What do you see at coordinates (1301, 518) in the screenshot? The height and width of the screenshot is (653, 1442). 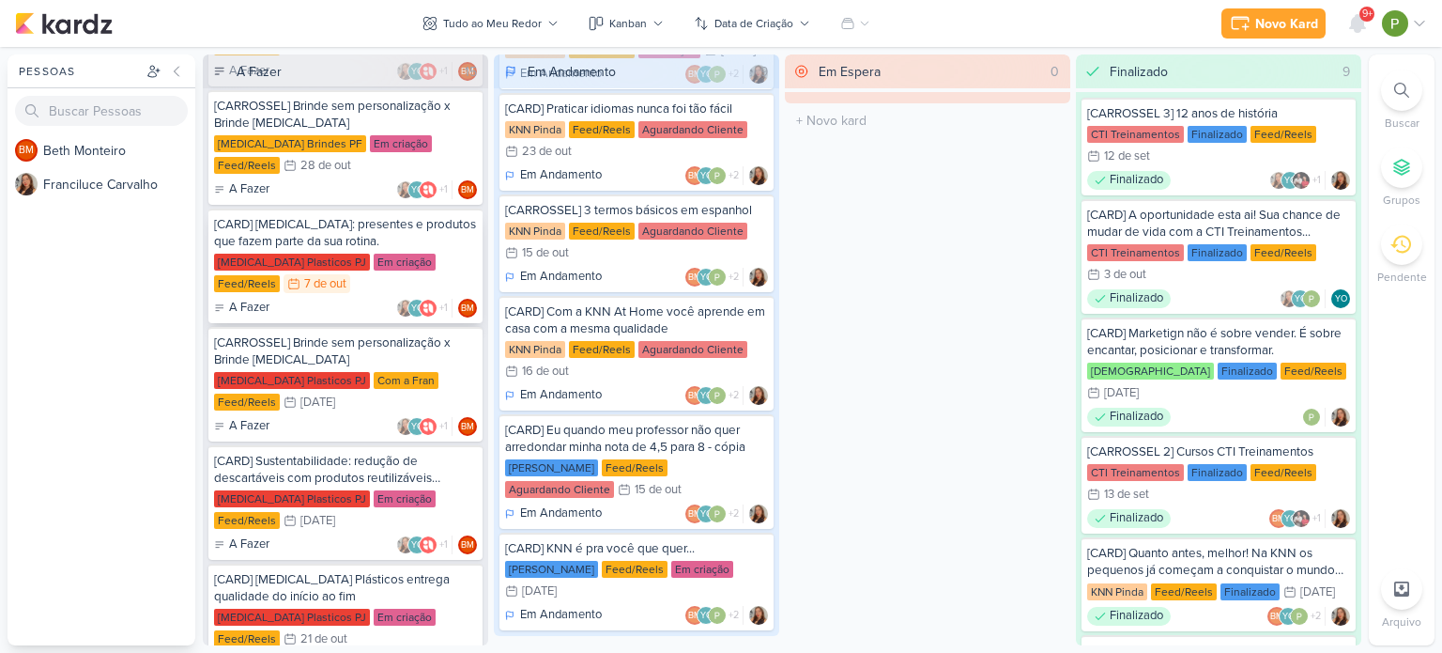 I see `img: cti direção` at bounding box center [1301, 518].